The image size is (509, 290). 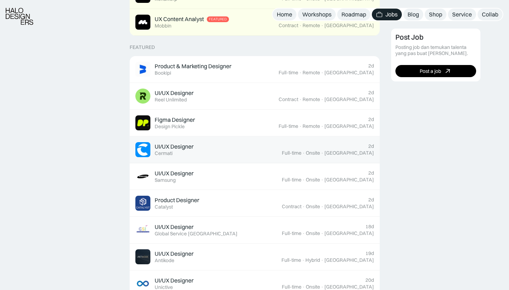 I want to click on a: Post a job, so click(x=435, y=71).